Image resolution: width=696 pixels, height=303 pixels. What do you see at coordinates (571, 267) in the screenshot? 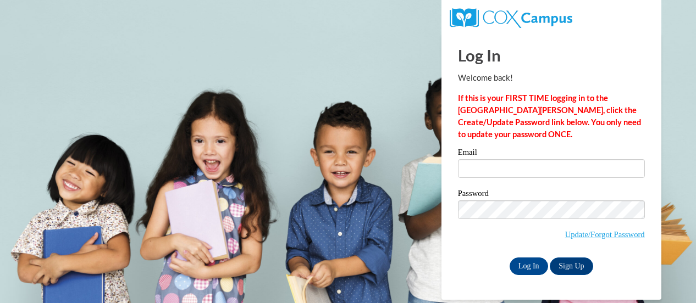
I see `a: Sign Up` at bounding box center [571, 267].